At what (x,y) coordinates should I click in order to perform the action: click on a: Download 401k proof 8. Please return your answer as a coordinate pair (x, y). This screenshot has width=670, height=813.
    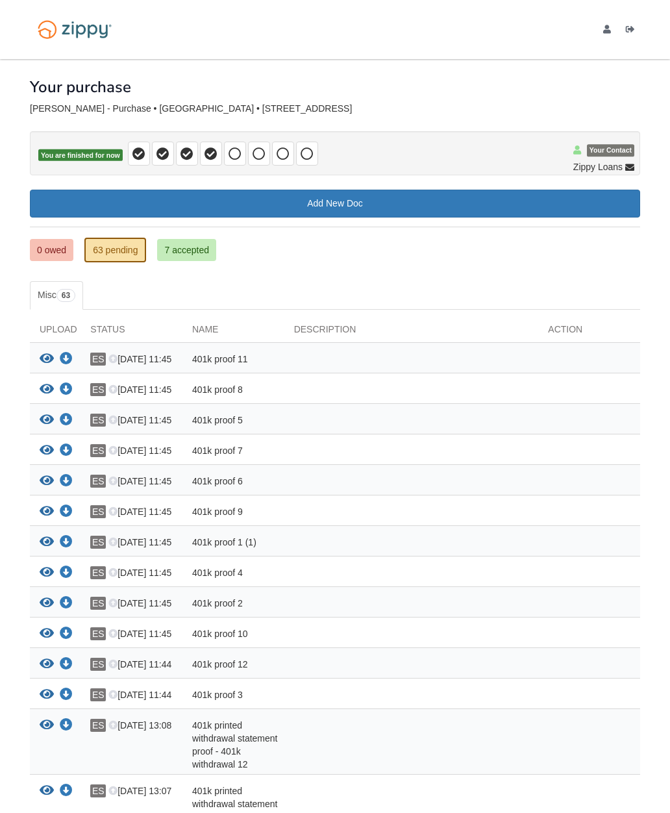
    Looking at the image, I should click on (66, 390).